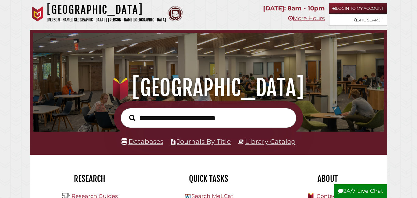 Image resolution: width=417 pixels, height=198 pixels. I want to click on h2: Quick Tasks, so click(209, 178).